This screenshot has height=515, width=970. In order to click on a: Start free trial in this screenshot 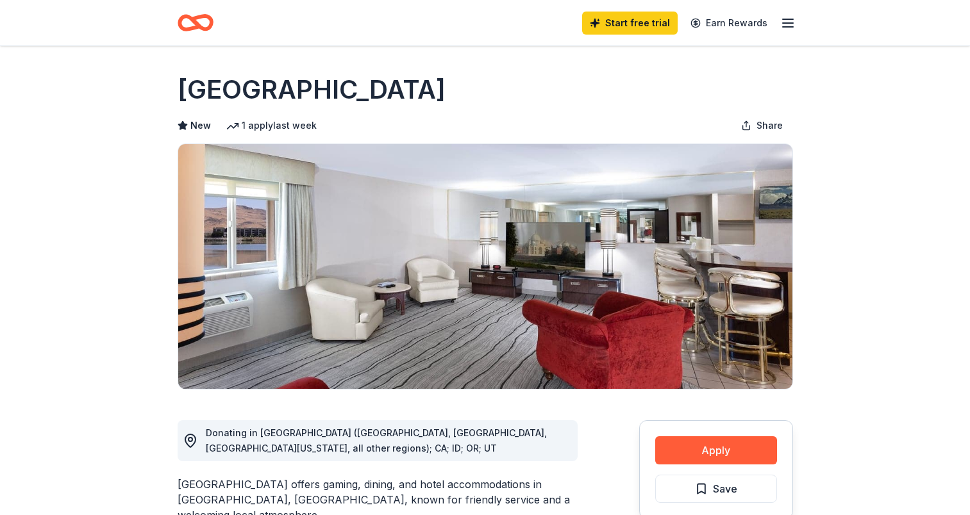, I will do `click(630, 23)`.